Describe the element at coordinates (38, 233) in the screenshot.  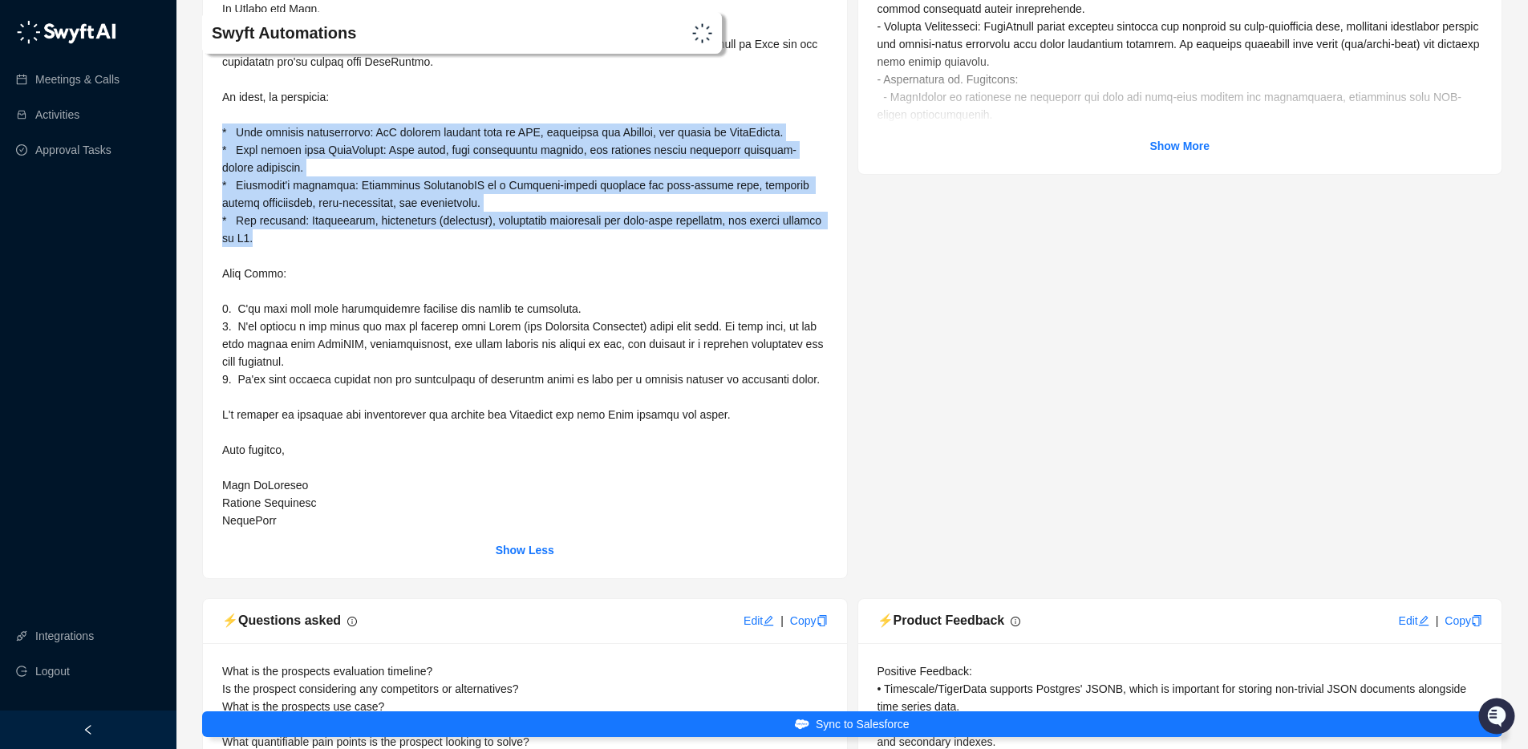
I see `a: 📚Docs` at that location.